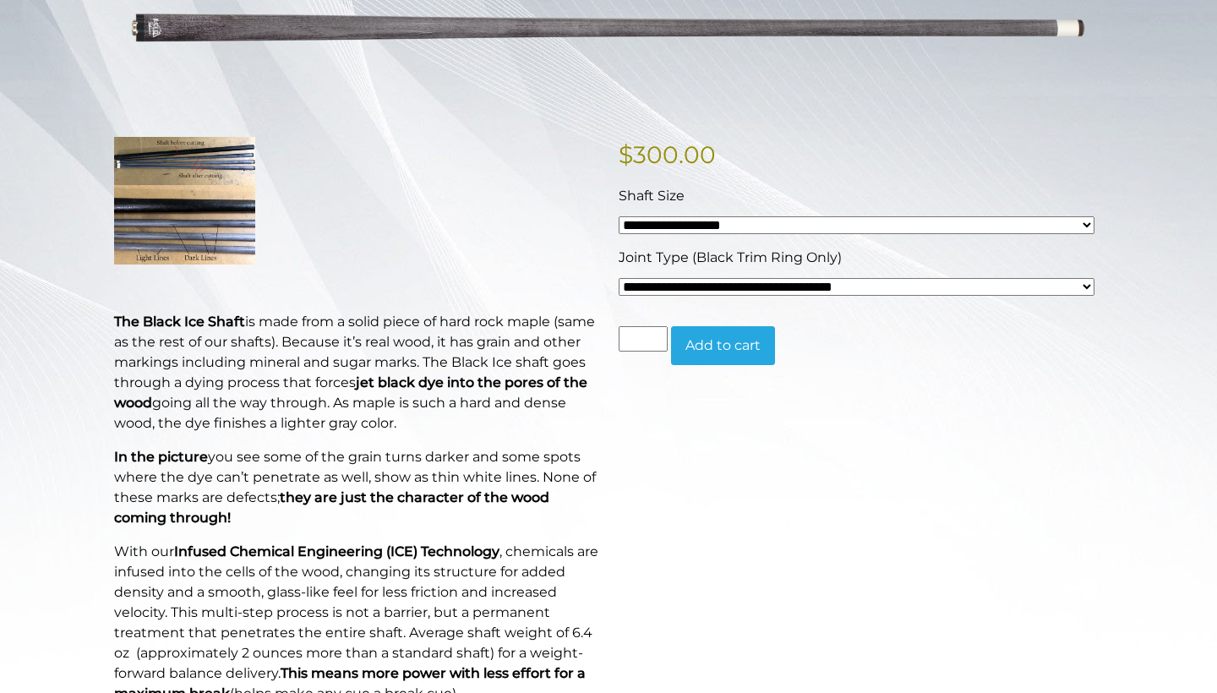  What do you see at coordinates (161, 456) in the screenshot?
I see `strong: In the picture` at bounding box center [161, 456].